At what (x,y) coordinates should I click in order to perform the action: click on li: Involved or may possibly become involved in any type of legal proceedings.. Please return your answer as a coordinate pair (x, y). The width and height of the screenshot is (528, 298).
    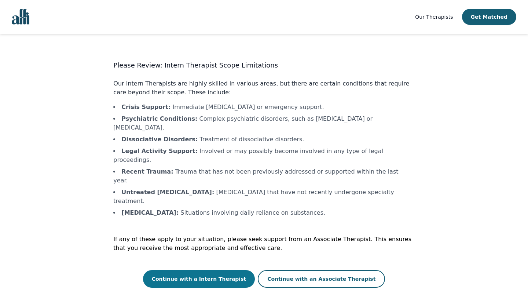
    Looking at the image, I should click on (263, 155).